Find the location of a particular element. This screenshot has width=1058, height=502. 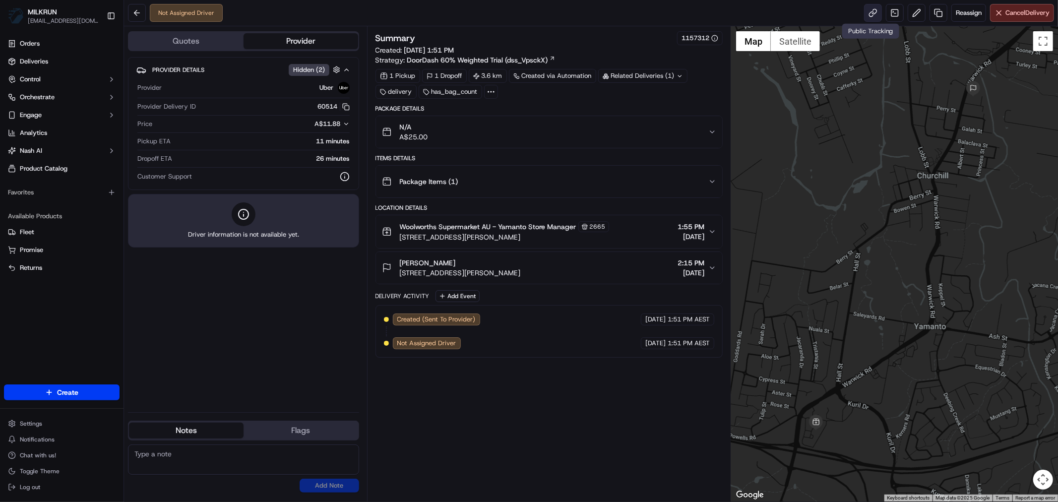

button: N/AA$25.00 is located at coordinates (549, 132).